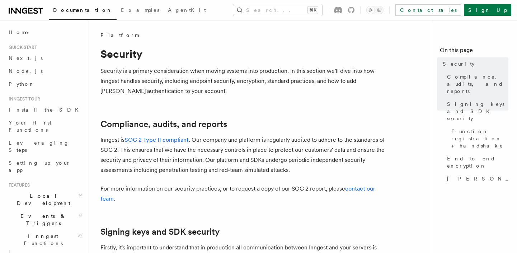 This screenshot has height=253, width=517. Describe the element at coordinates (25, 71) in the screenshot. I see `span: Node.js` at that location.